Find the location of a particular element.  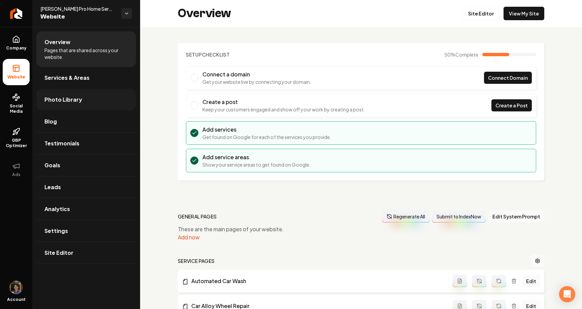

a: Analytics is located at coordinates (86, 209).